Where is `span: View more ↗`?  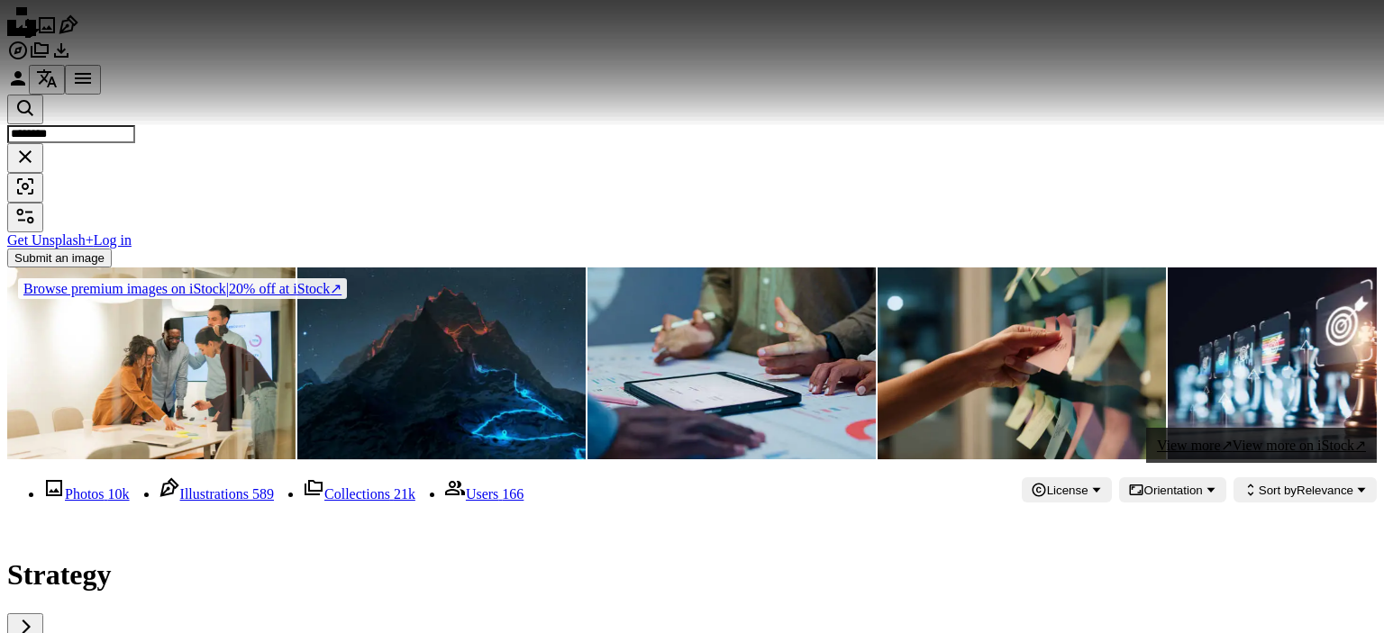 span: View more ↗ is located at coordinates (1195, 445).